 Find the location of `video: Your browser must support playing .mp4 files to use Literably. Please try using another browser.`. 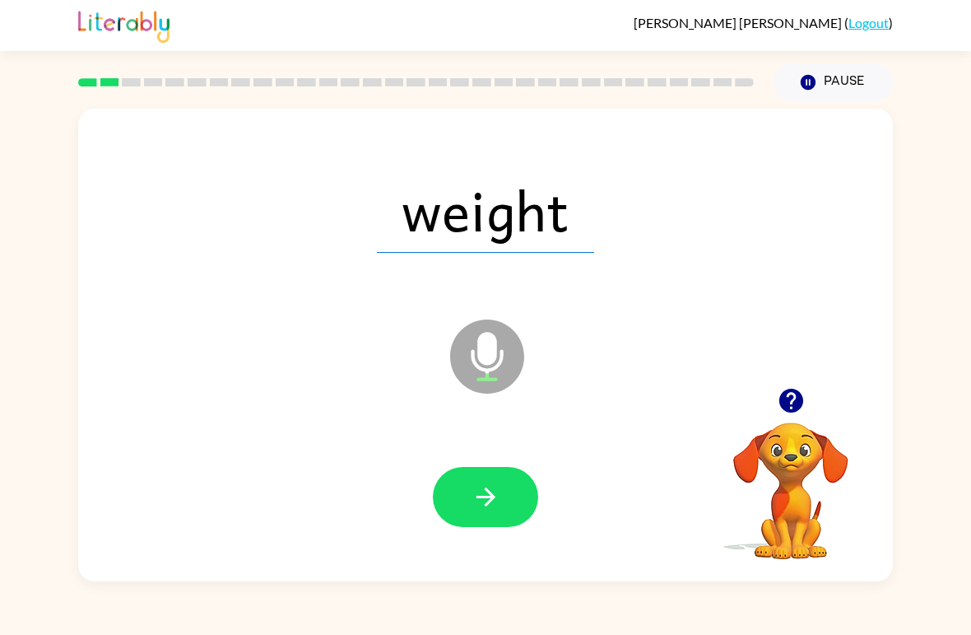

video: Your browser must support playing .mp4 files to use Literably. Please try using another browser. is located at coordinates (791, 479).